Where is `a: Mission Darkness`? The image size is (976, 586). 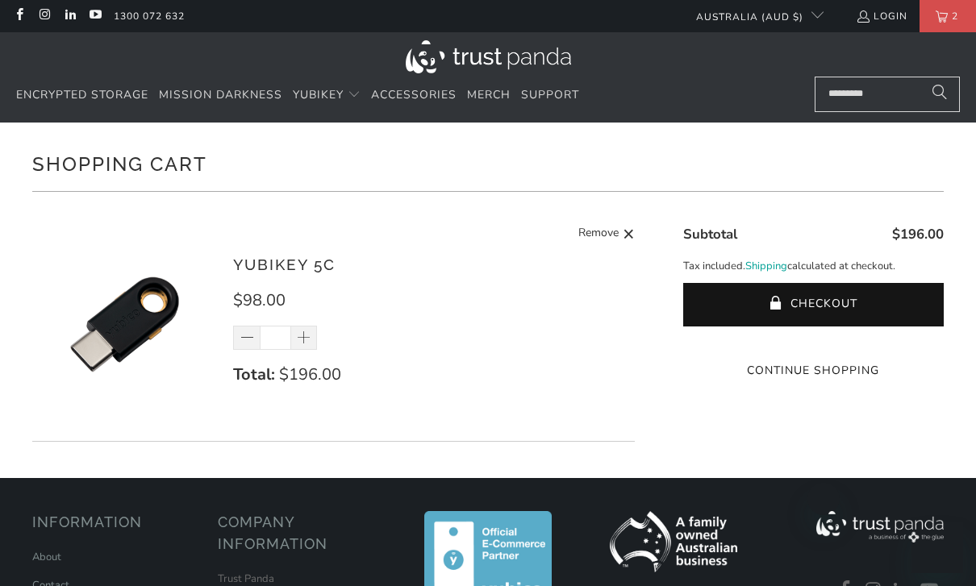 a: Mission Darkness is located at coordinates (220, 95).